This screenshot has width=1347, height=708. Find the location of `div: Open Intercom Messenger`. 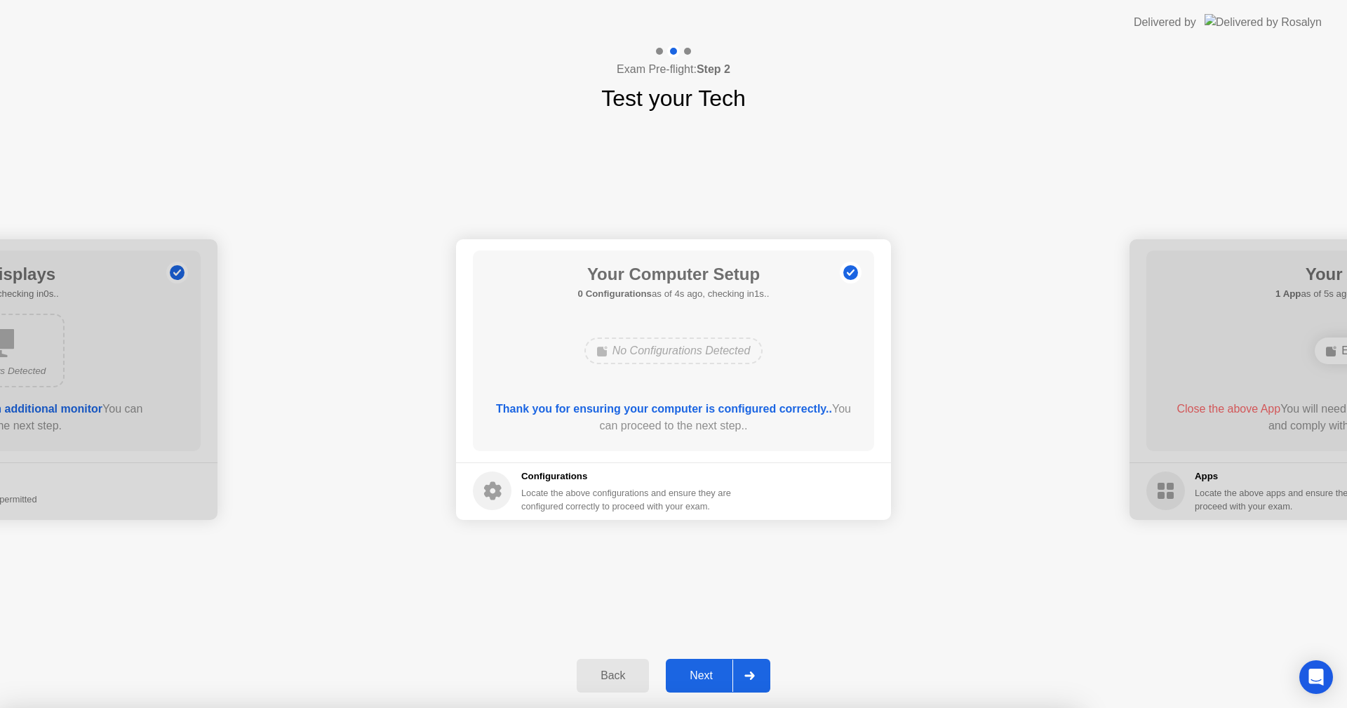

div: Open Intercom Messenger is located at coordinates (1316, 677).